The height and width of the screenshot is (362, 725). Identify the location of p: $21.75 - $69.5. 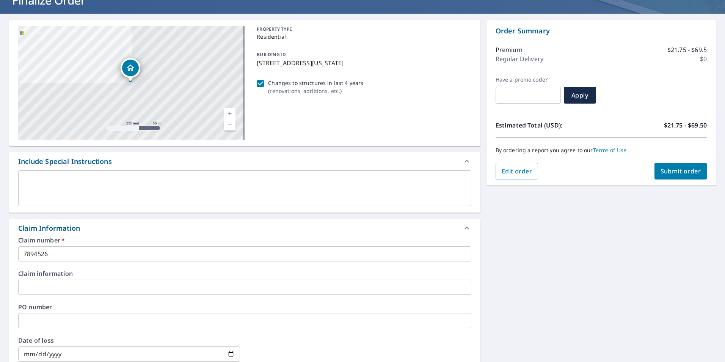
(687, 50).